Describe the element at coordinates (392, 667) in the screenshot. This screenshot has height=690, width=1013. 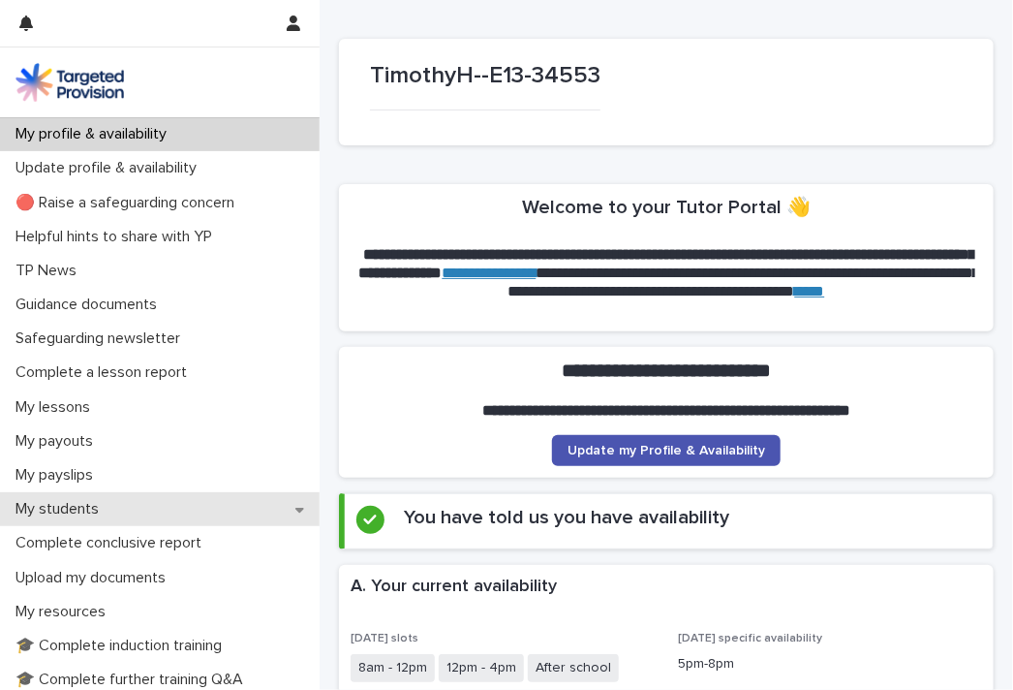
I see `span: 8am - 12pm` at that location.